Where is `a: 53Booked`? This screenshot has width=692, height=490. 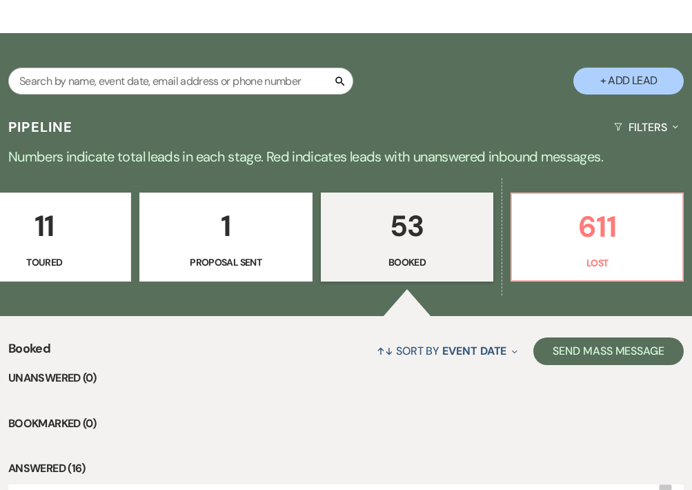 a: 53Booked is located at coordinates (407, 237).